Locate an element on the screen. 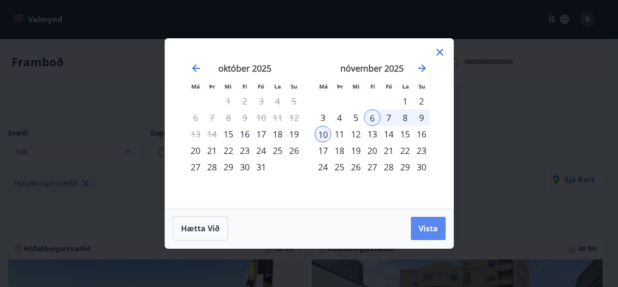  td: Choose þriðjudagur, 28. október 2025 as your check-in date. It’s available. is located at coordinates (212, 167).